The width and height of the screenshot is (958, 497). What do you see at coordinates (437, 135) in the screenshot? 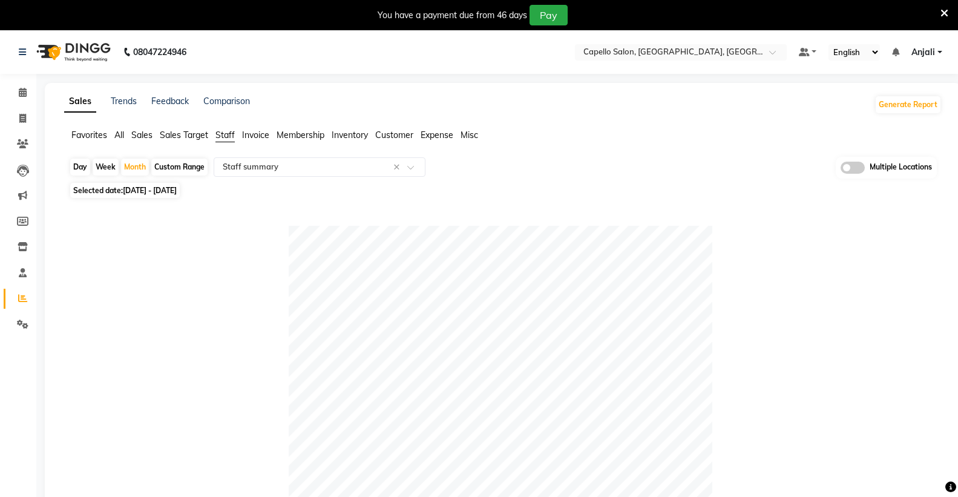
I see `span: Expense` at bounding box center [437, 135].